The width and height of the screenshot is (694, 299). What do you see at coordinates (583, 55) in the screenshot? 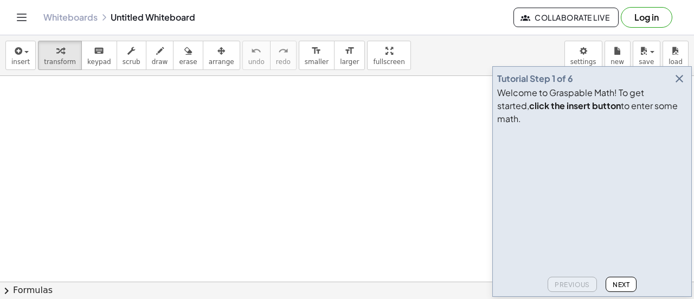
I see `button: settings` at bounding box center [583, 55].